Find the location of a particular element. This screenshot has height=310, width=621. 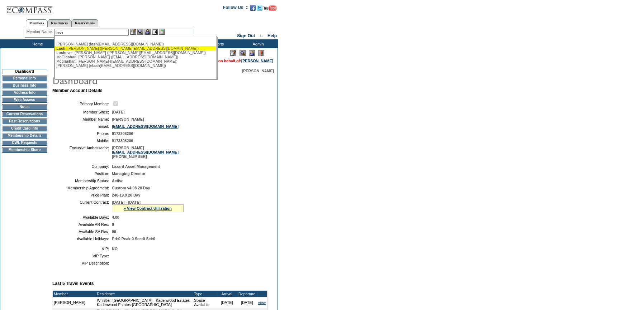

span: Pri:0 Peak:0 Sec:0 Sel:0 is located at coordinates (133, 239).